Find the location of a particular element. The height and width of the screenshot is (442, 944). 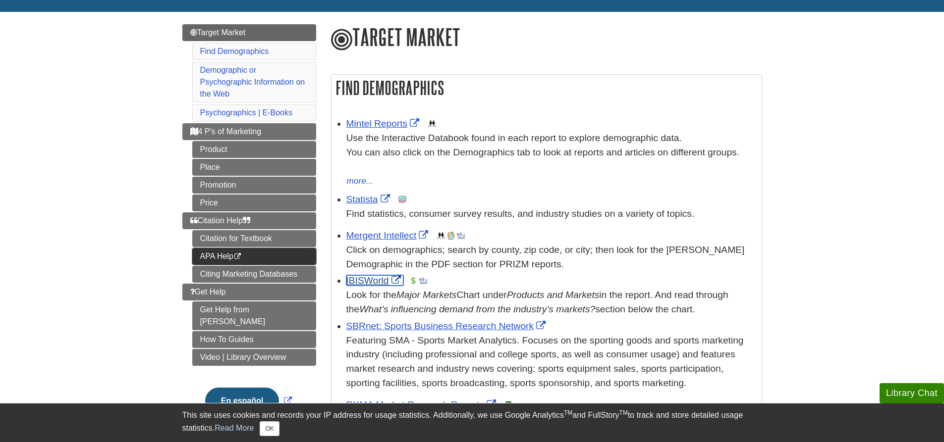

a: Citation for Textbook is located at coordinates (254, 239).